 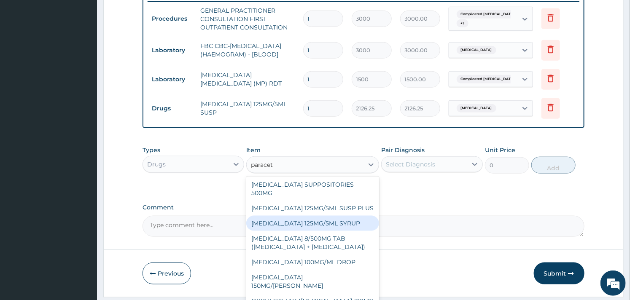 I want to click on label: Types, so click(x=151, y=150).